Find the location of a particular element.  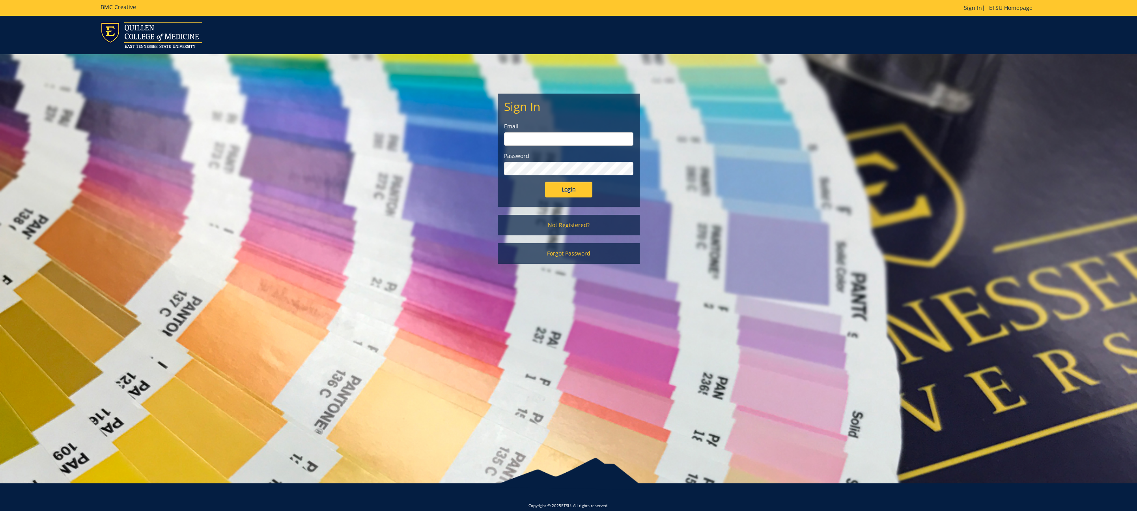

a: Not Registered? is located at coordinates (569, 225).